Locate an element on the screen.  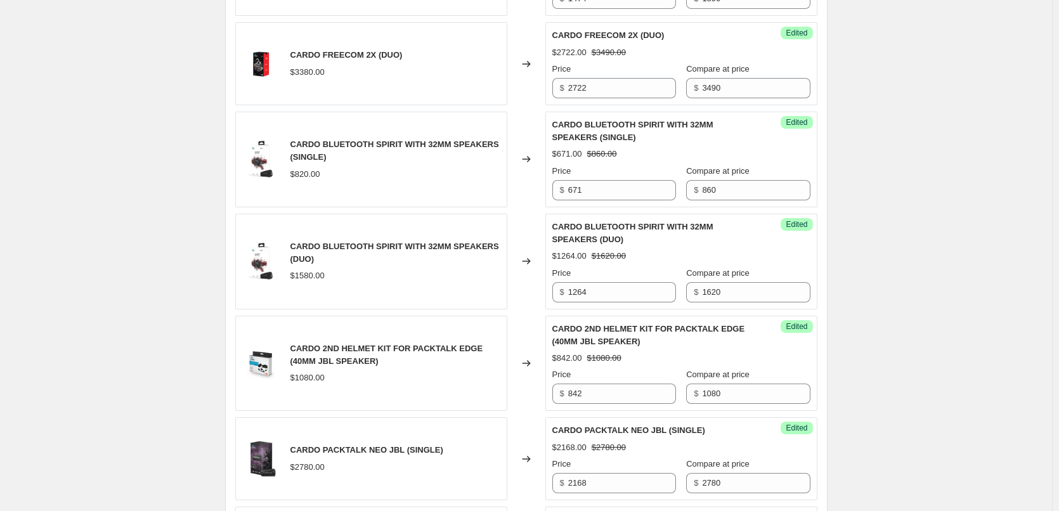
strike: $3490.00 is located at coordinates (609, 53).